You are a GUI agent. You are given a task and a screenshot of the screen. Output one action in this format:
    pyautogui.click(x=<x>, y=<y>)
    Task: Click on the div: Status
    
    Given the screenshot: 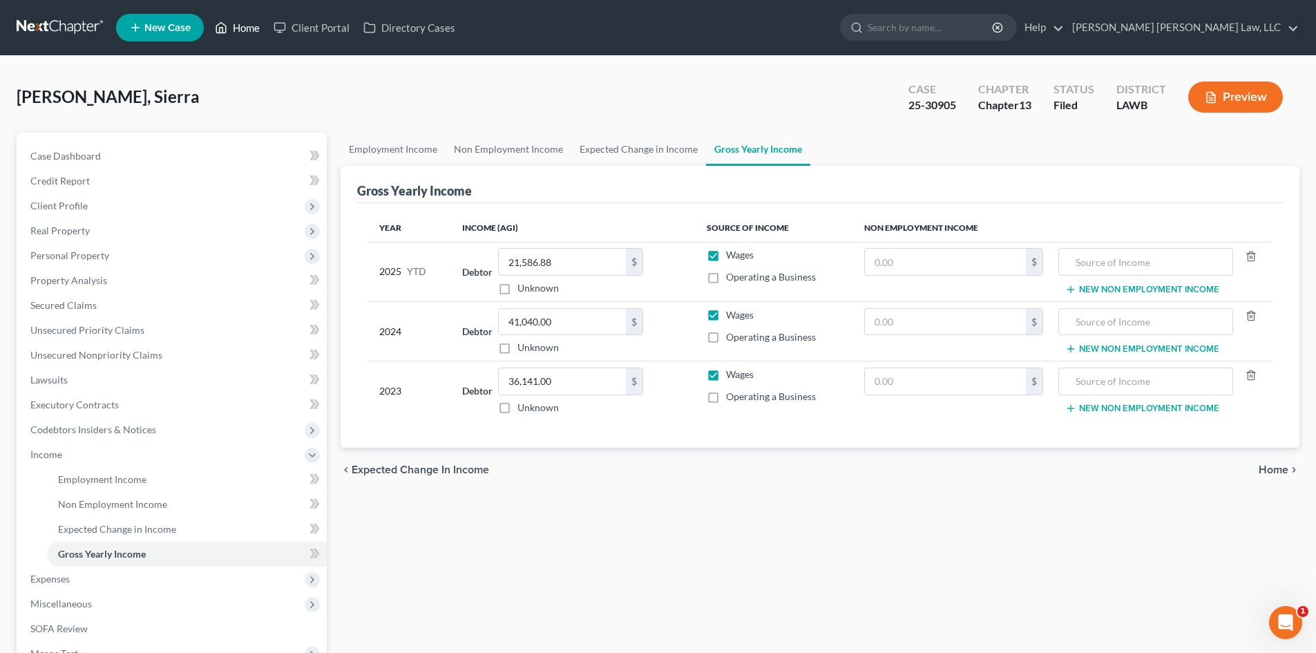 What is the action you would take?
    pyautogui.click(x=1073, y=89)
    